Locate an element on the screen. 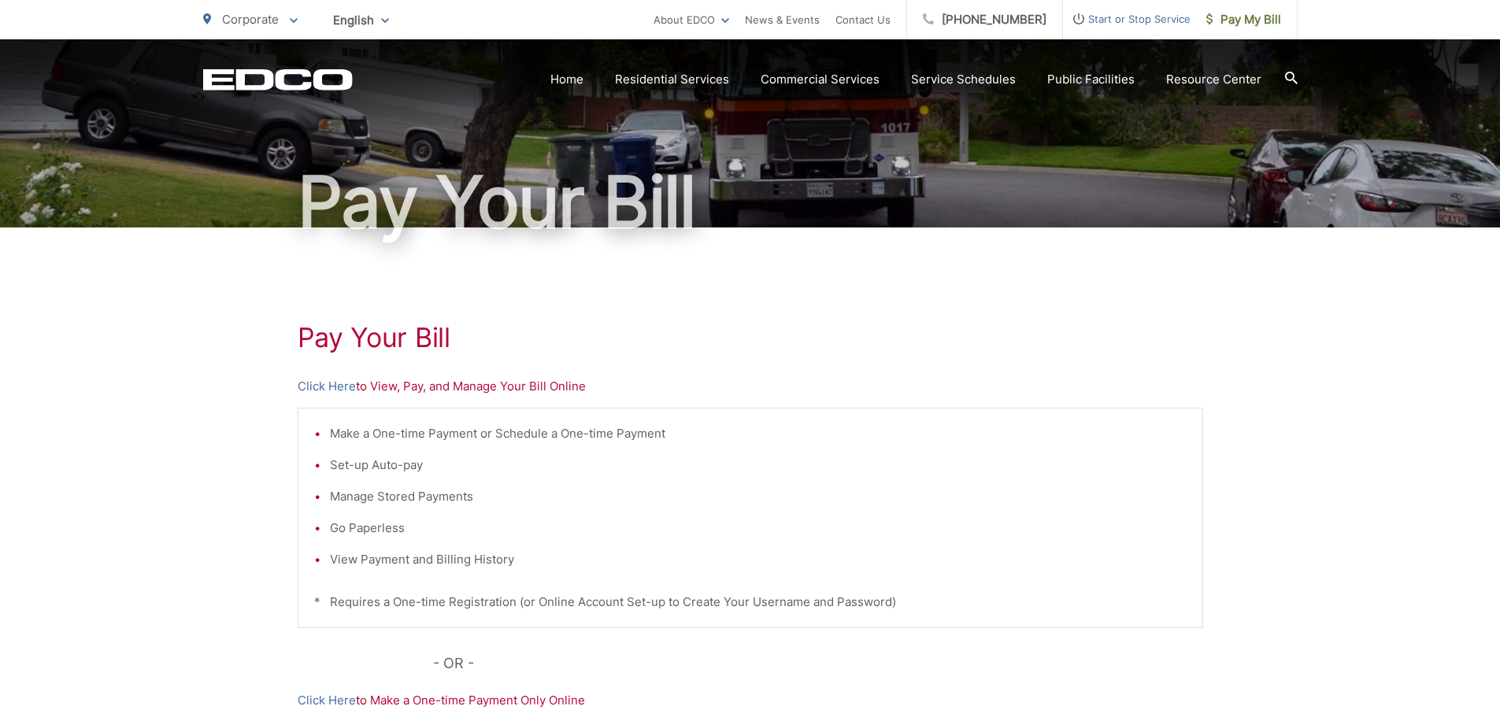 The width and height of the screenshot is (1500, 717). a: Resource Center is located at coordinates (1214, 80).